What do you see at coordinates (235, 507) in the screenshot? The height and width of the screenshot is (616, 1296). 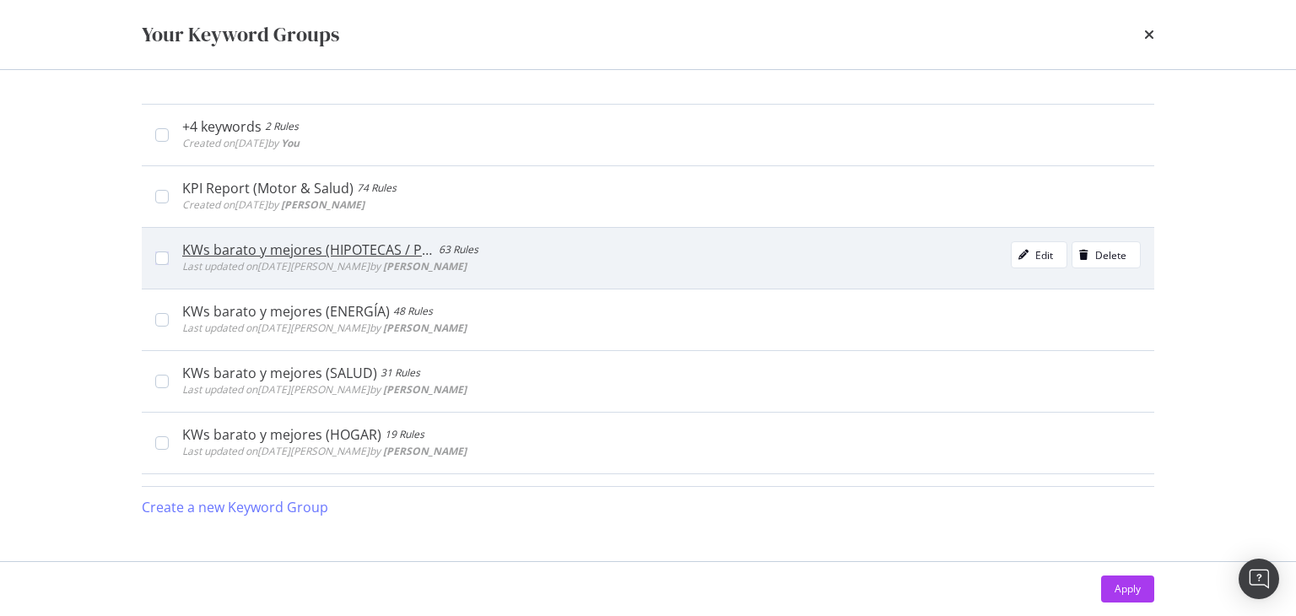 I see `button: Create a new Keyword Group` at bounding box center [235, 507].